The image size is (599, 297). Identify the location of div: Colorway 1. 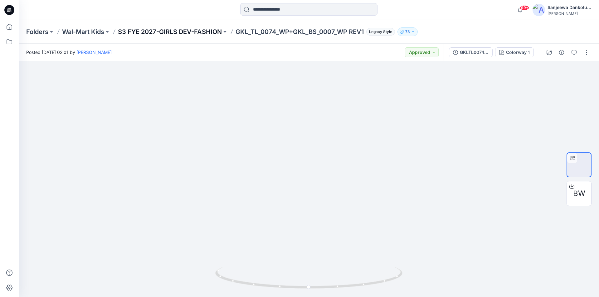
(518, 52).